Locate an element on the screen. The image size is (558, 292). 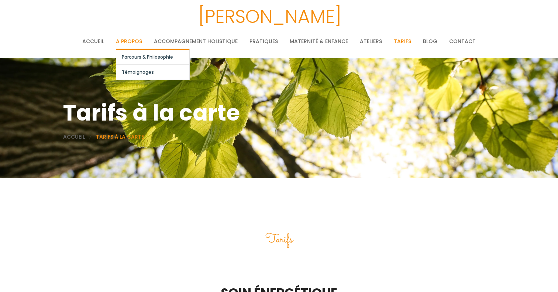
a: Pratiques is located at coordinates (263, 41).